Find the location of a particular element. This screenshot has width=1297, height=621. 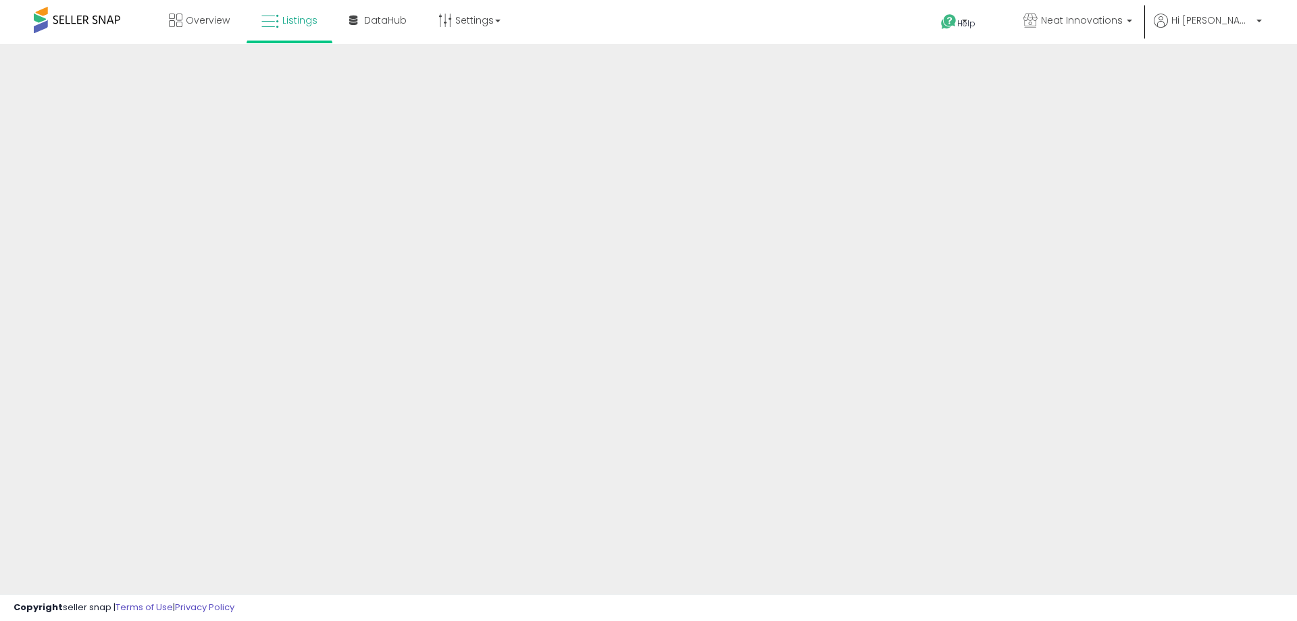

span: Help is located at coordinates (966, 23).